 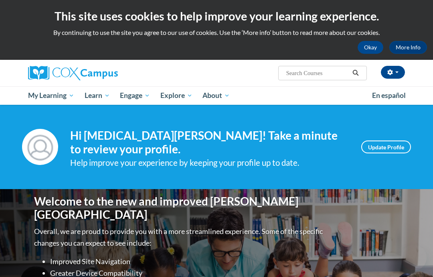 I want to click on a: Explore, so click(x=176, y=95).